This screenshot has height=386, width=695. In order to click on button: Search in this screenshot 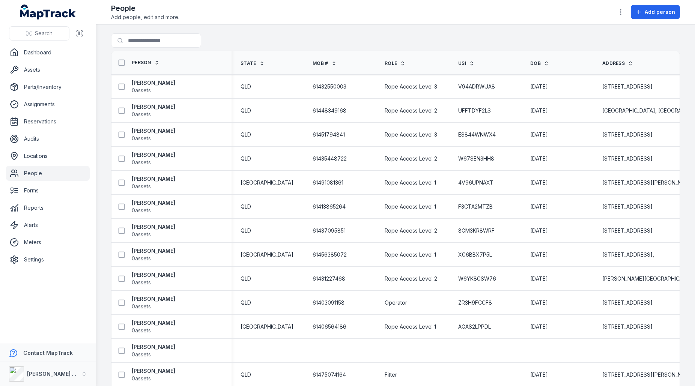, I will do `click(39, 33)`.